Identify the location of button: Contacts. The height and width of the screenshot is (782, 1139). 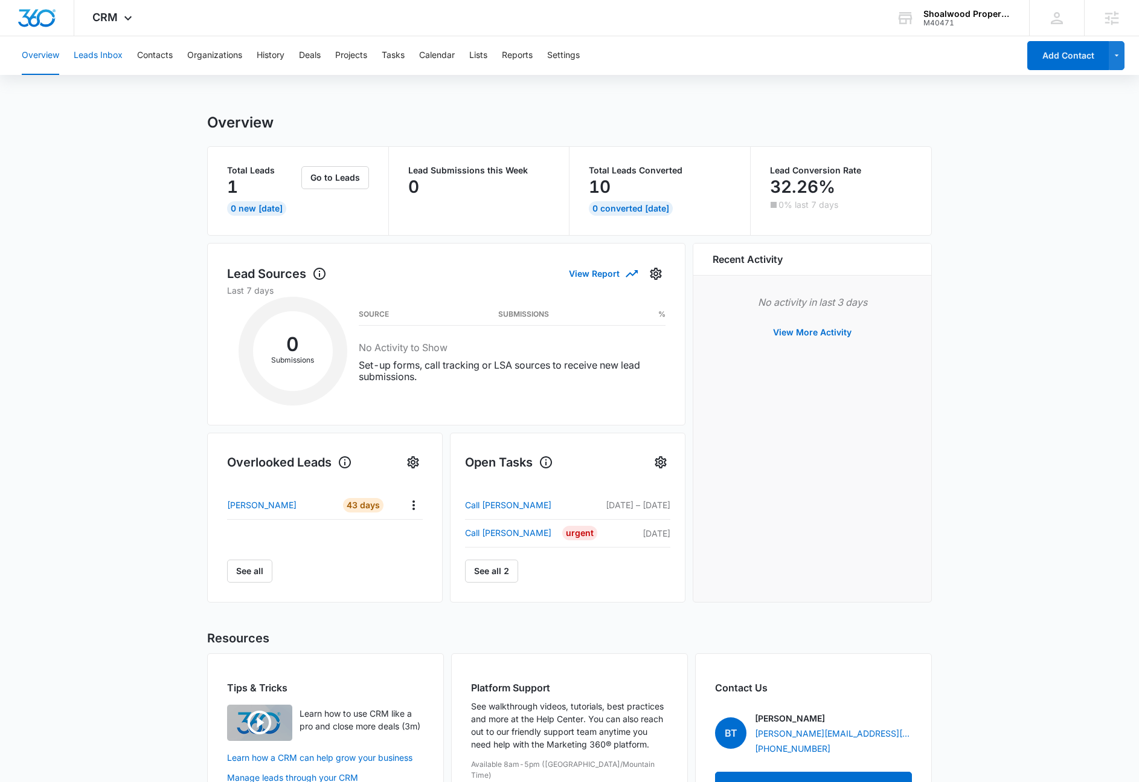
(155, 56).